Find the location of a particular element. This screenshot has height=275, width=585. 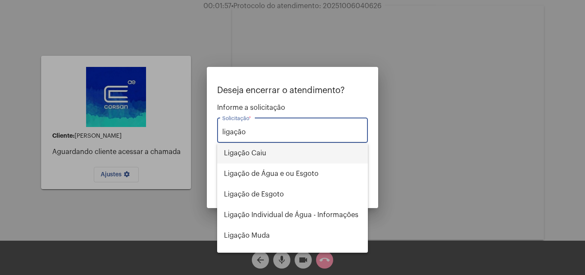

span: Ligação Muda is located at coordinates (293, 235).